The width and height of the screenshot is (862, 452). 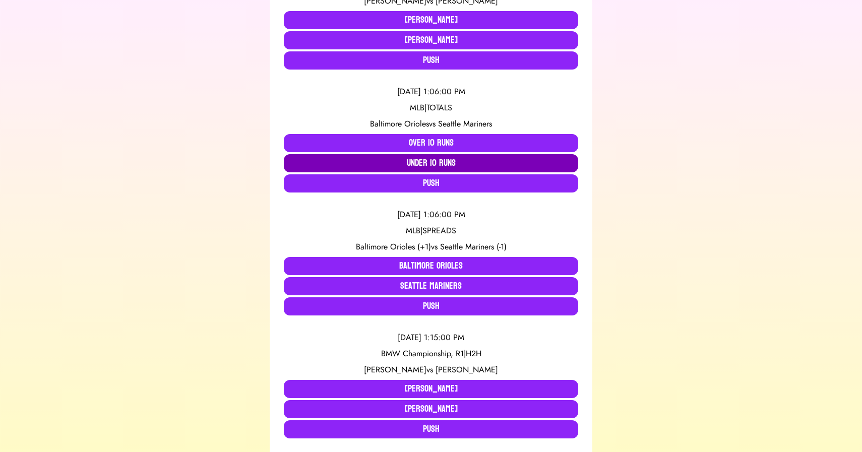 I want to click on span: Baltimore Orioles, so click(x=399, y=124).